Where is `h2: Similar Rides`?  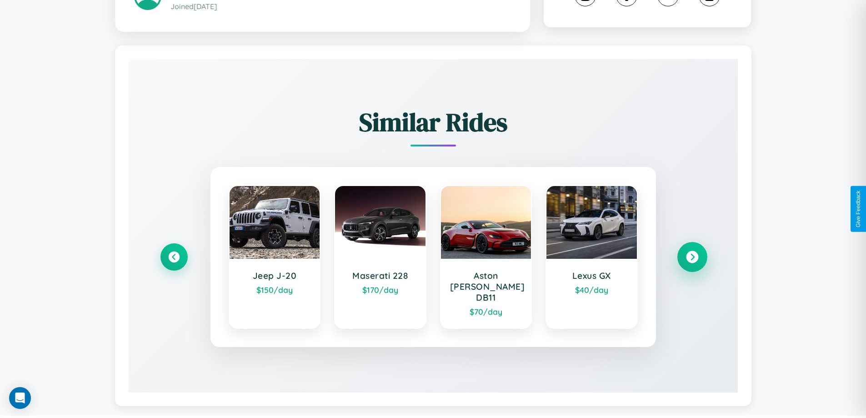 h2: Similar Rides is located at coordinates (433, 122).